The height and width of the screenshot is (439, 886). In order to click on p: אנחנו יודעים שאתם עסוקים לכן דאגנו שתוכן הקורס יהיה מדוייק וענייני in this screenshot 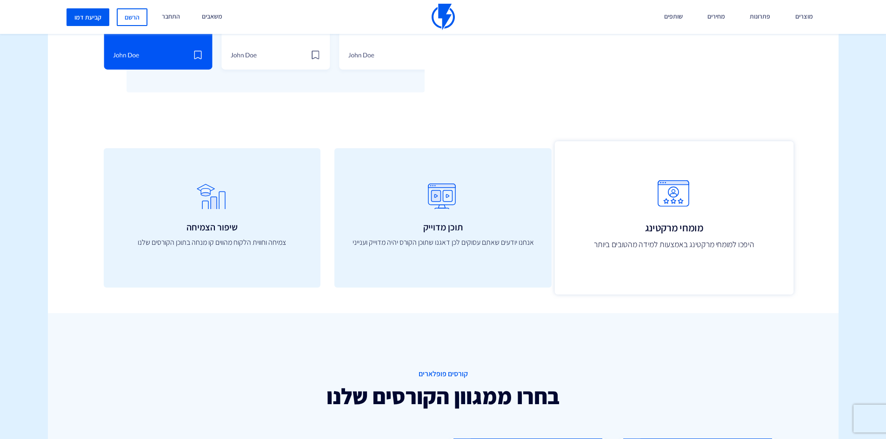, I will do `click(443, 243)`.